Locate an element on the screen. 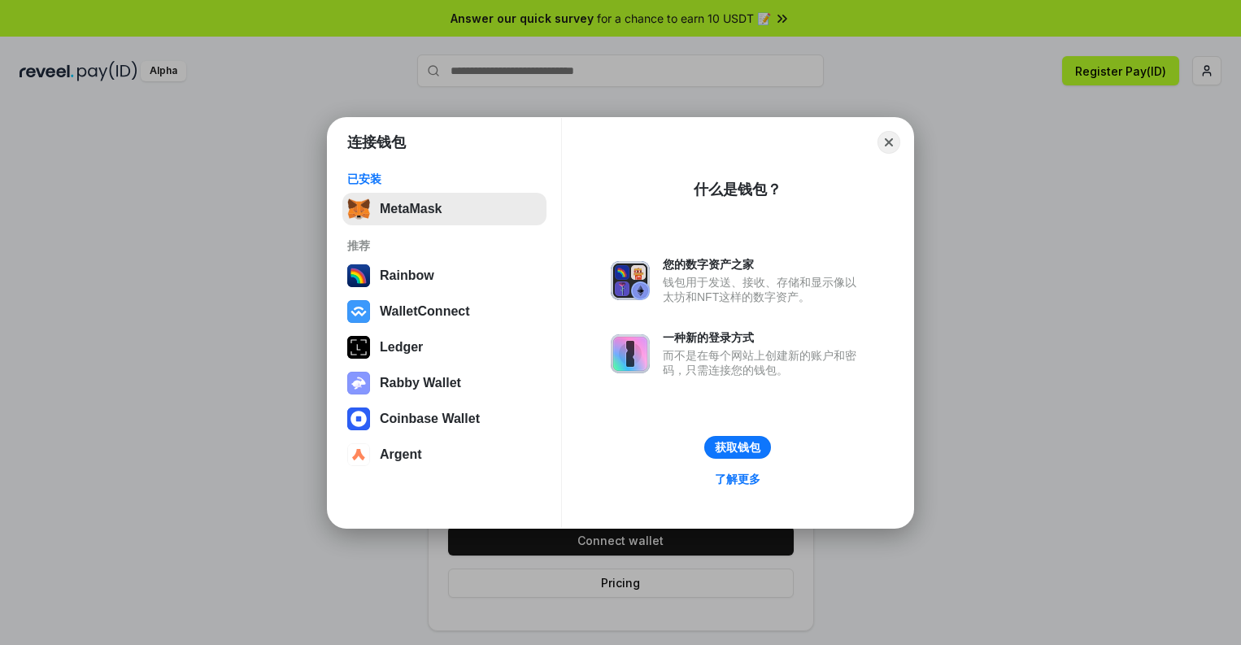 Image resolution: width=1241 pixels, height=645 pixels. div: 了解更多 is located at coordinates (738, 479).